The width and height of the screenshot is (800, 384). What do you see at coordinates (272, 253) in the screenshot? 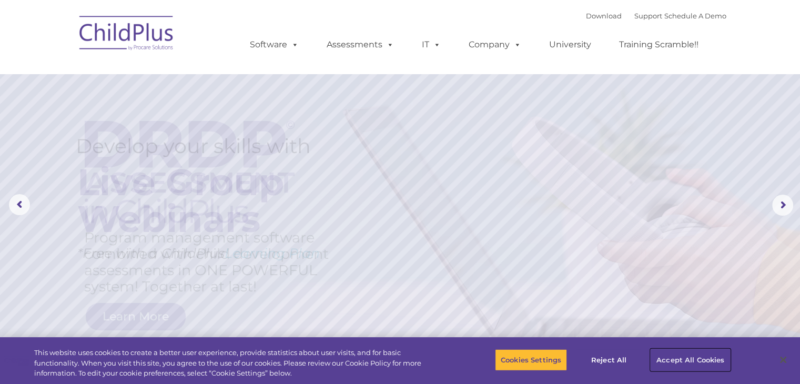
I see `a: Learning Plan` at bounding box center [272, 253].